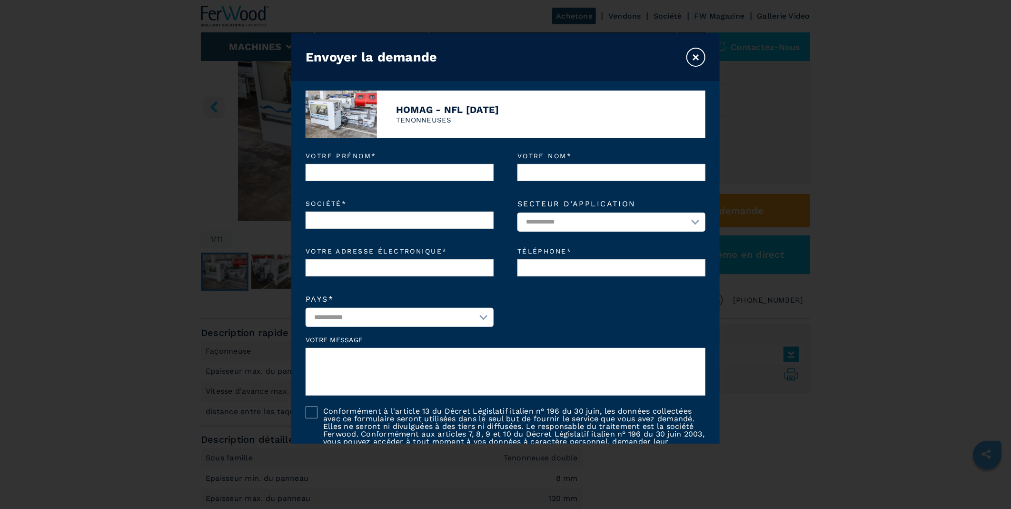  What do you see at coordinates (506, 340) in the screenshot?
I see `label: Votre Message` at bounding box center [506, 340].